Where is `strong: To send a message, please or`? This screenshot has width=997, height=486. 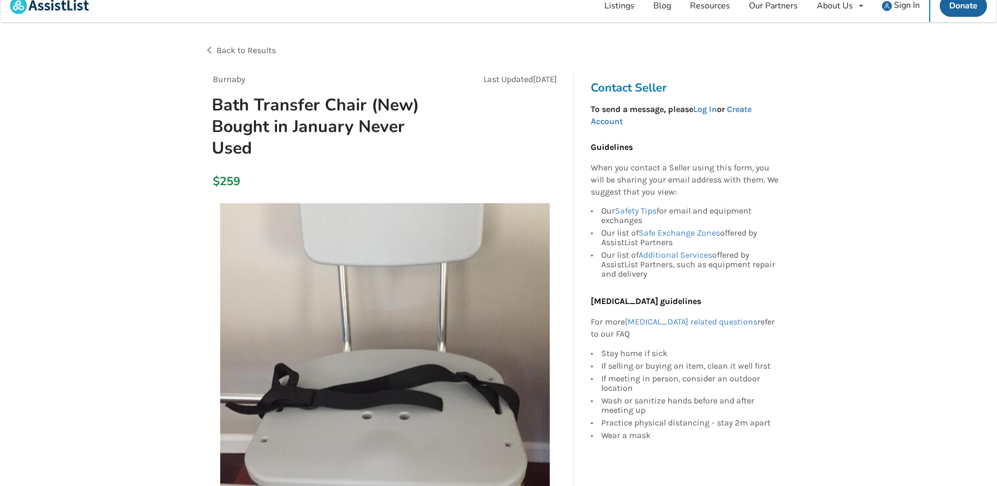 strong: To send a message, please or is located at coordinates (671, 115).